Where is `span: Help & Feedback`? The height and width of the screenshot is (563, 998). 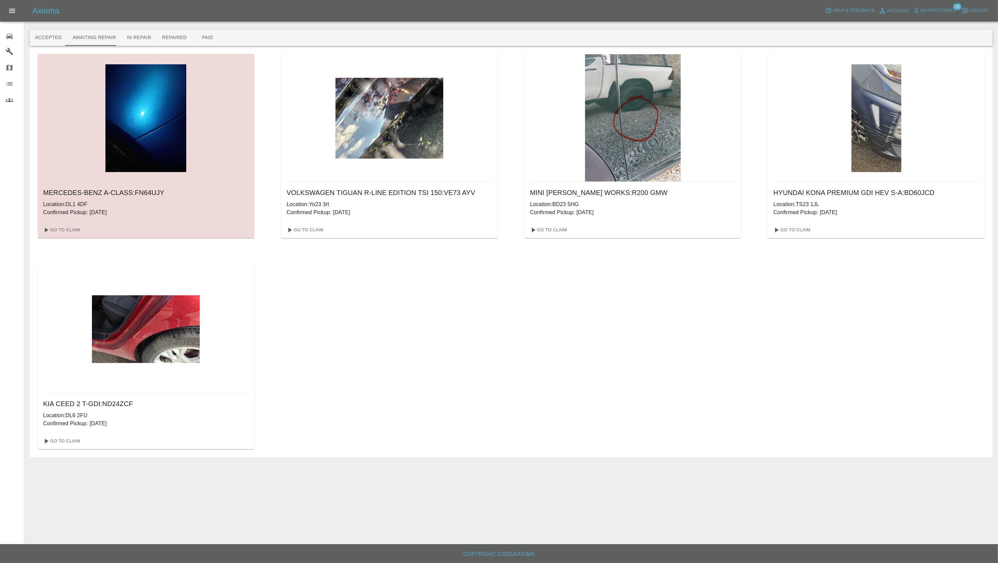 span: Help & Feedback is located at coordinates (853, 10).